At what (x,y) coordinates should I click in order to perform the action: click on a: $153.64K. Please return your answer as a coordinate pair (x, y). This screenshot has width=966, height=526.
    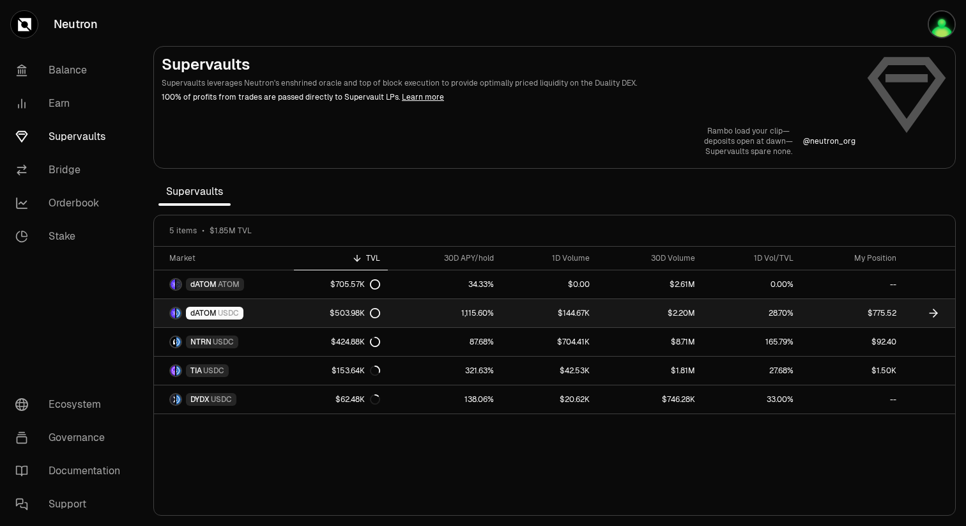
    Looking at the image, I should click on (340, 370).